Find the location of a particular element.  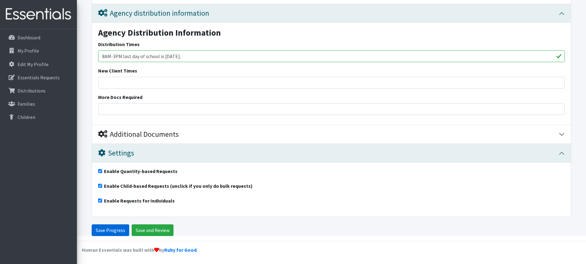

a: Essentials Requests is located at coordinates (38, 78).